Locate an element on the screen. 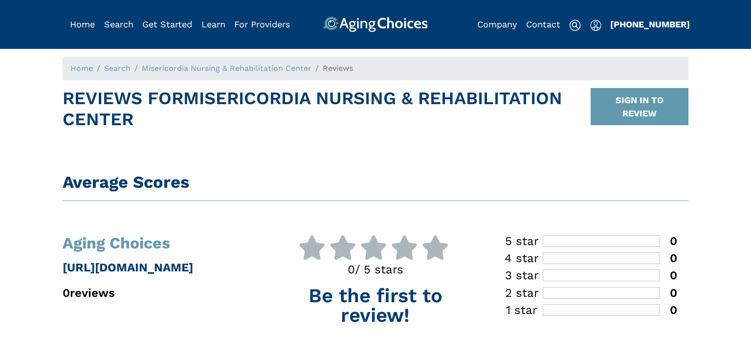  a: Contact is located at coordinates (544, 24).